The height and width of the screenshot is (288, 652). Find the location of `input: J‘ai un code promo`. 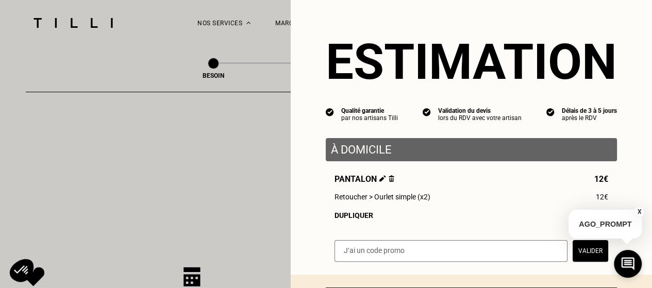

input: J‘ai un code promo is located at coordinates (451, 251).